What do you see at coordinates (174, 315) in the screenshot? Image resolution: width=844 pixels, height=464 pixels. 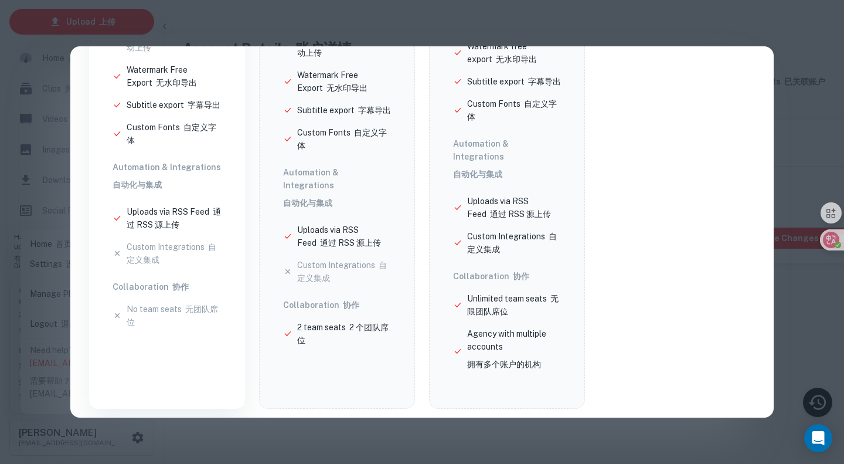 I see `p: No team seats` at bounding box center [174, 315].